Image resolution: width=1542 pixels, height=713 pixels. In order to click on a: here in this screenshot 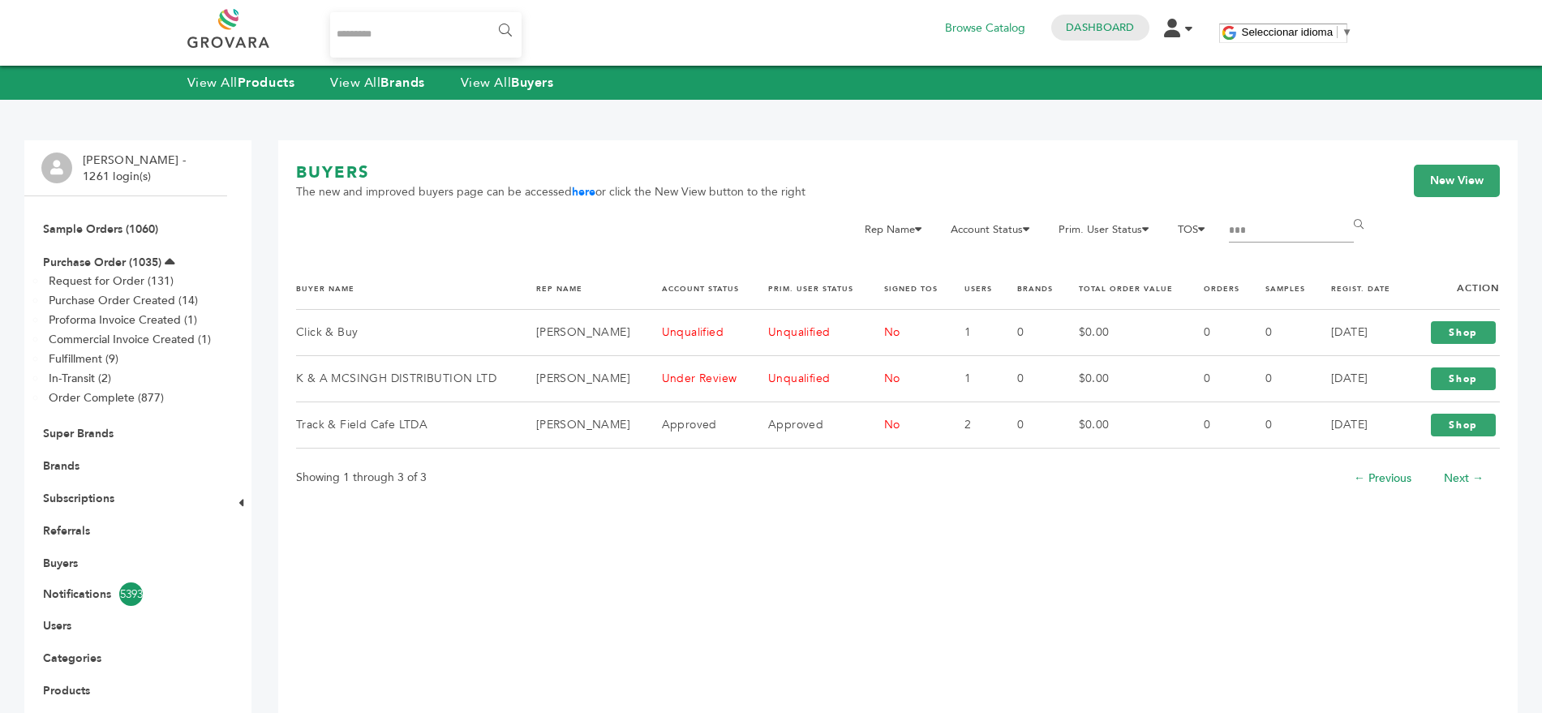, I will do `click(583, 191)`.